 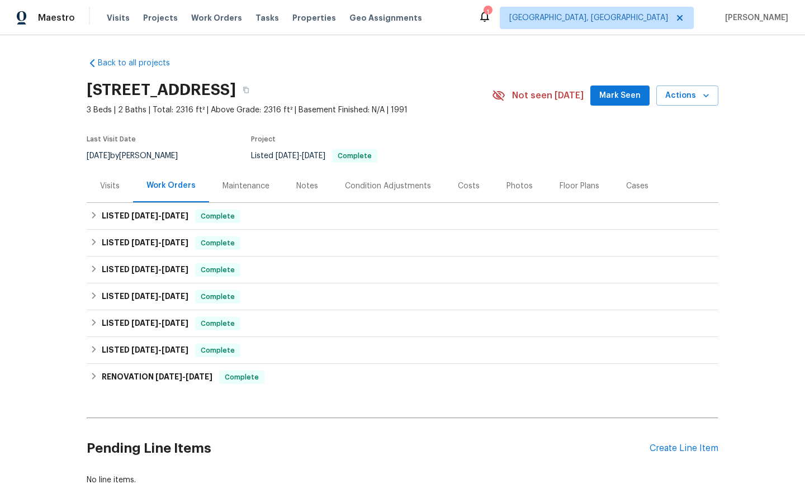 What do you see at coordinates (488, 12) in the screenshot?
I see `div: 1` at bounding box center [488, 12].